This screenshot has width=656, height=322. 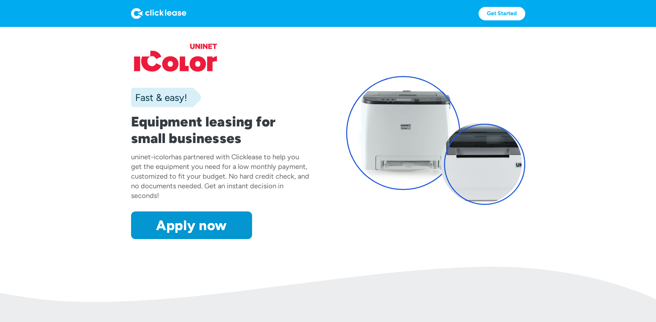 What do you see at coordinates (159, 98) in the screenshot?
I see `div: Fast & easy!` at bounding box center [159, 98].